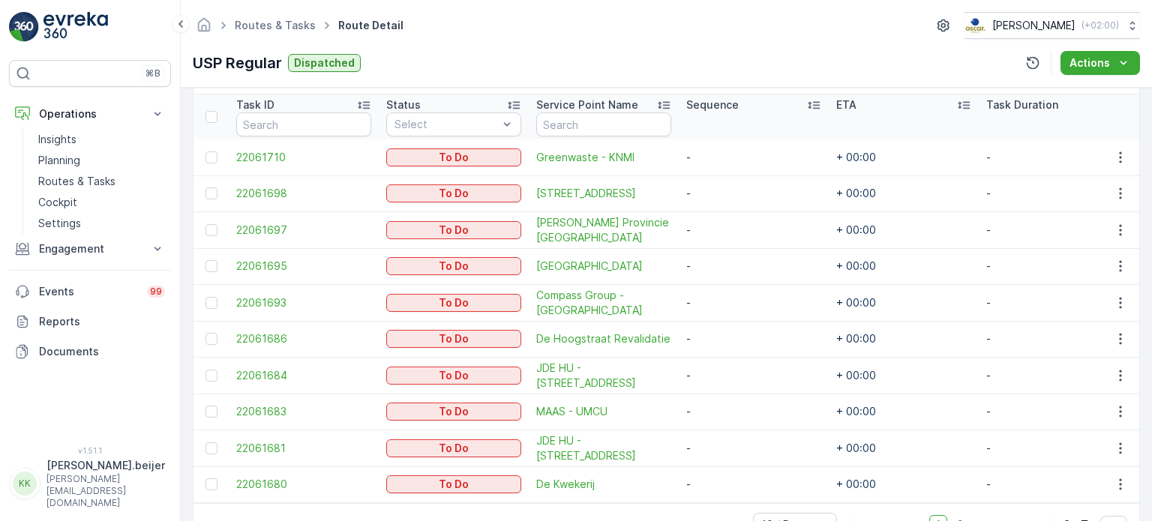 This screenshot has width=1152, height=521. Describe the element at coordinates (59, 161) in the screenshot. I see `p: Planning` at that location.